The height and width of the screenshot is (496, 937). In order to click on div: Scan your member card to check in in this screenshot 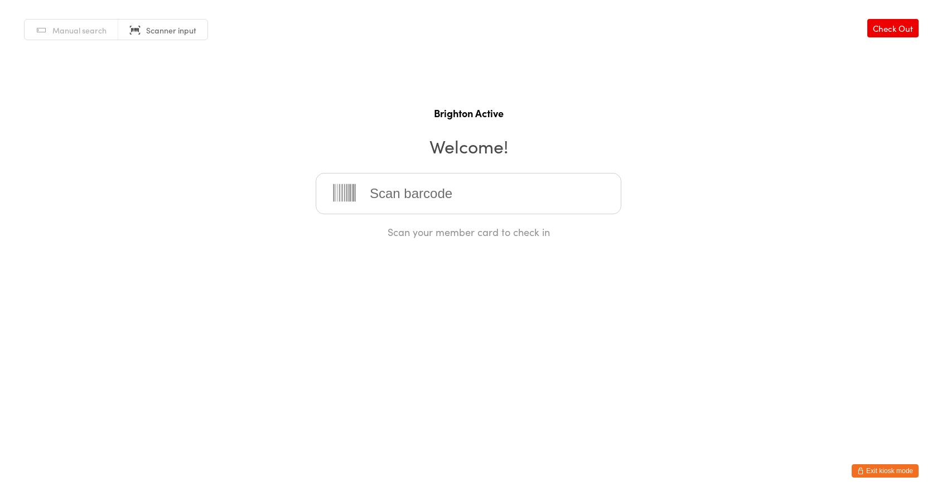, I will do `click(468, 231)`.